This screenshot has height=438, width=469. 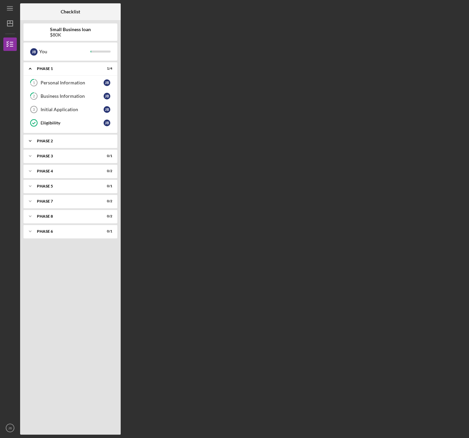 I want to click on div: Initial Application, so click(x=72, y=110).